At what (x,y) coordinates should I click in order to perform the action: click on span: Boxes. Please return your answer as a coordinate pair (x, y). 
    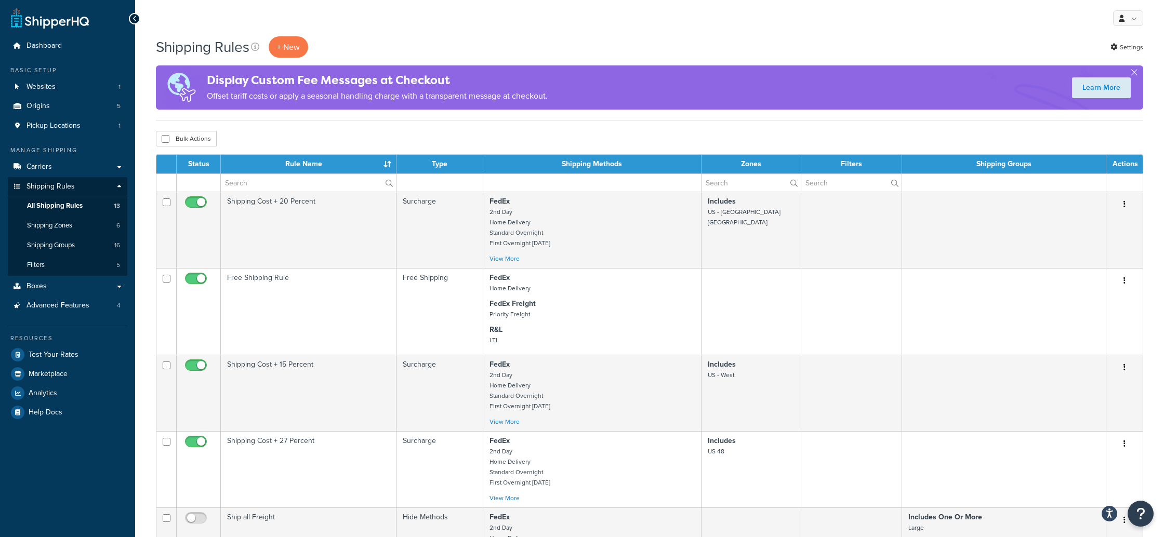
    Looking at the image, I should click on (36, 286).